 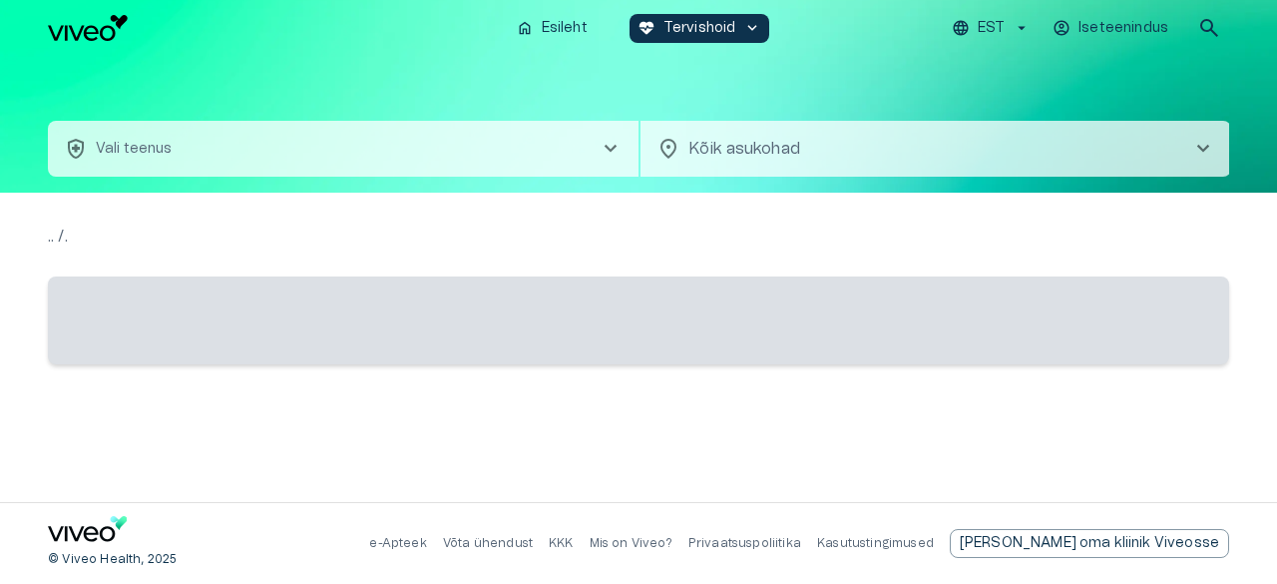 What do you see at coordinates (76, 149) in the screenshot?
I see `span: health_and_safety` at bounding box center [76, 149].